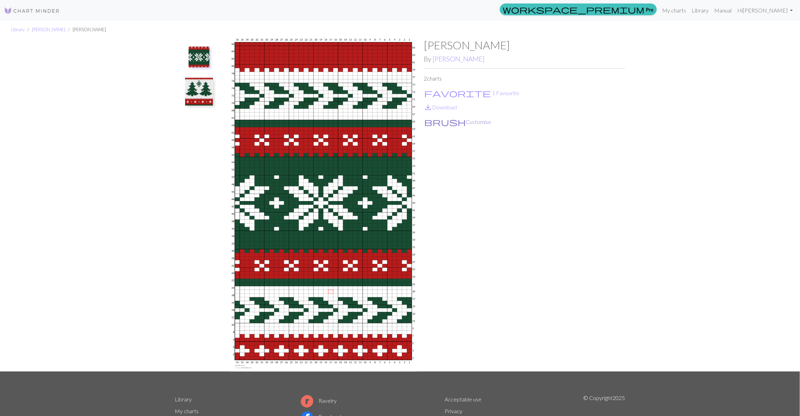 This screenshot has height=416, width=800. I want to click on img: Copy of Julesokk Lara, so click(199, 92).